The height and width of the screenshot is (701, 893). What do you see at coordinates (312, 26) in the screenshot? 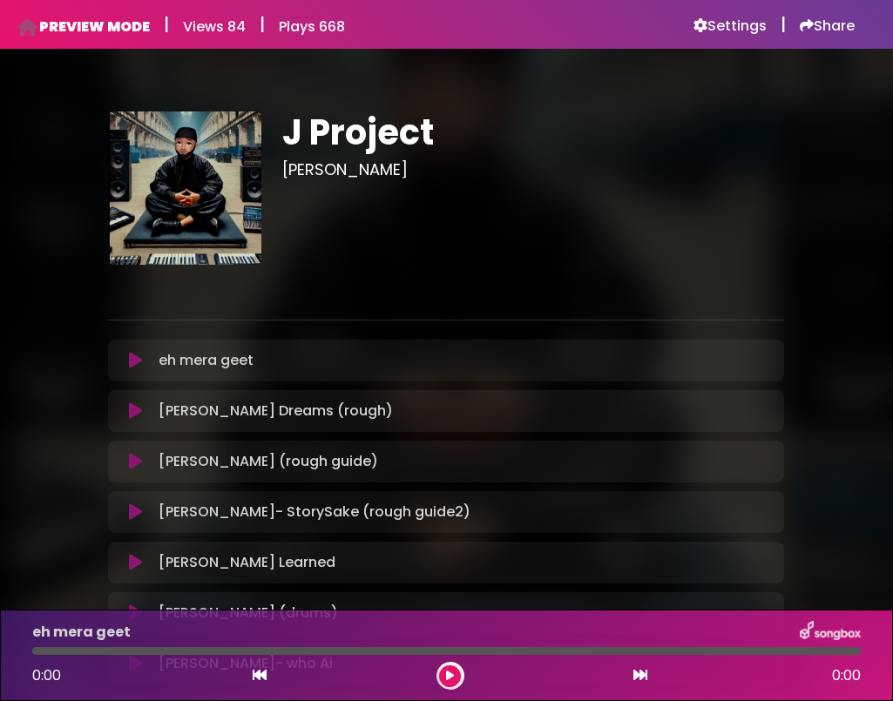
I see `h6: Plays 668` at bounding box center [312, 26].